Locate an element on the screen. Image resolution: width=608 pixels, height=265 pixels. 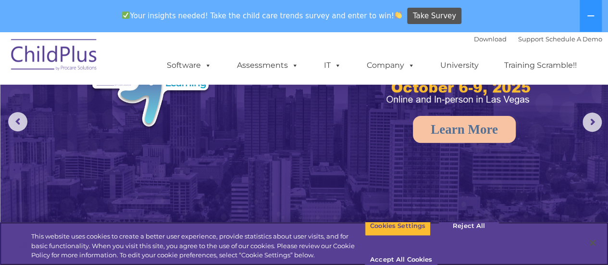
span: Take Survey is located at coordinates (434, 16).